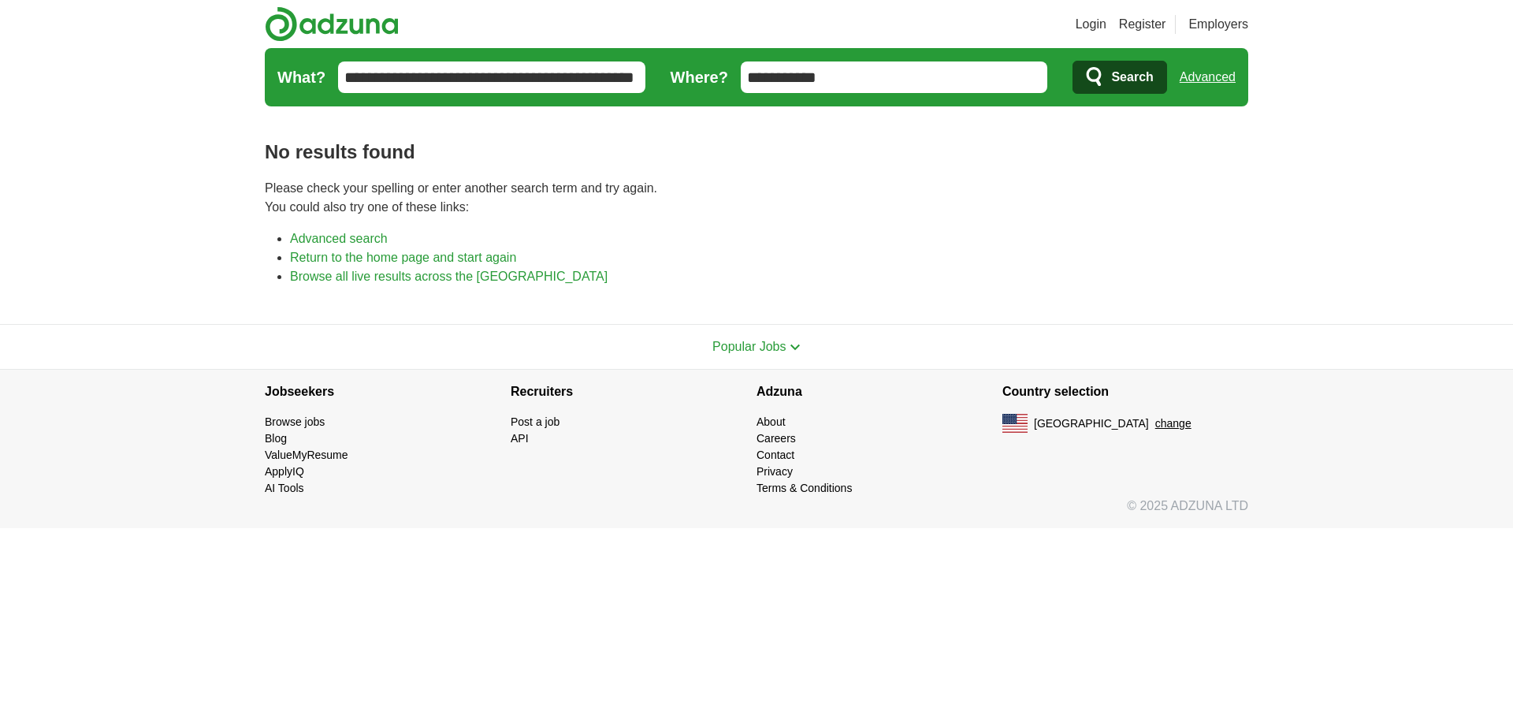  What do you see at coordinates (307, 455) in the screenshot?
I see `a: ValueMyResume` at bounding box center [307, 455].